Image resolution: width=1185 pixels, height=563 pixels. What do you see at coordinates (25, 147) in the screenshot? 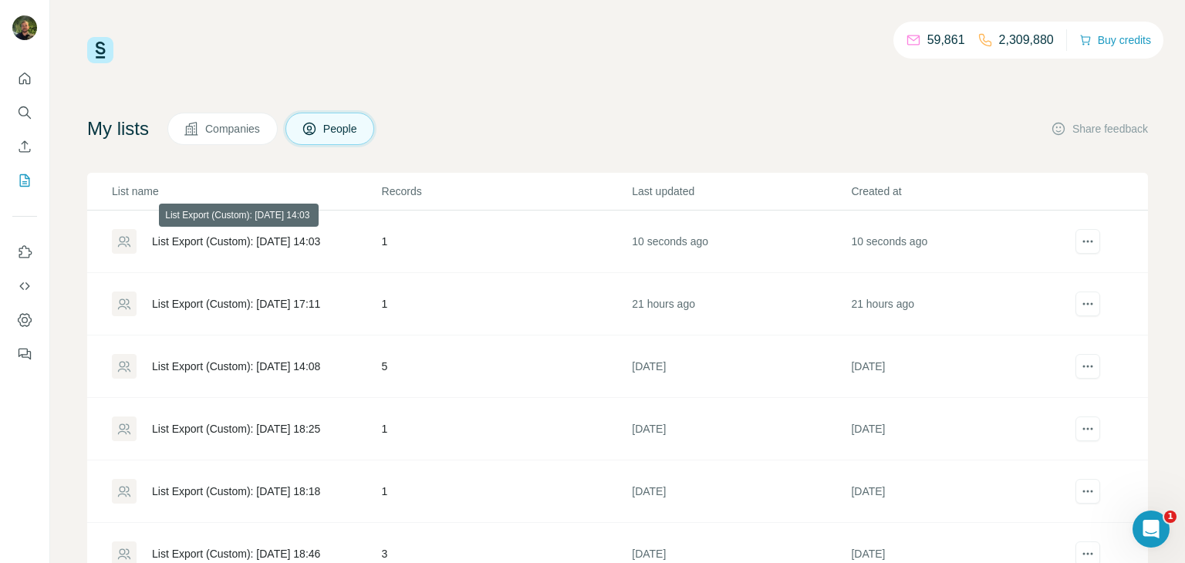
I see `button: Enrich CSV` at bounding box center [25, 147].